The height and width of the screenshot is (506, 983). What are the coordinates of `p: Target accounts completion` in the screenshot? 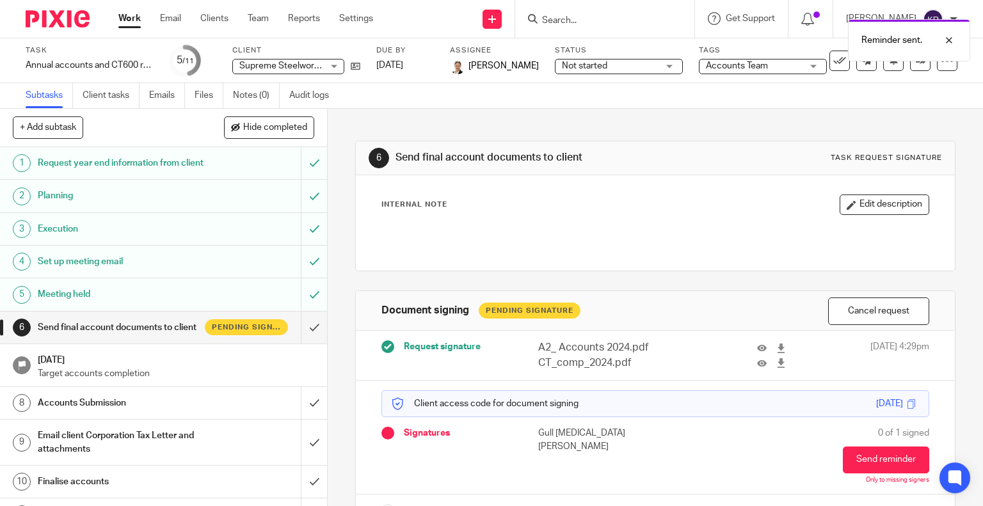 It's located at (176, 374).